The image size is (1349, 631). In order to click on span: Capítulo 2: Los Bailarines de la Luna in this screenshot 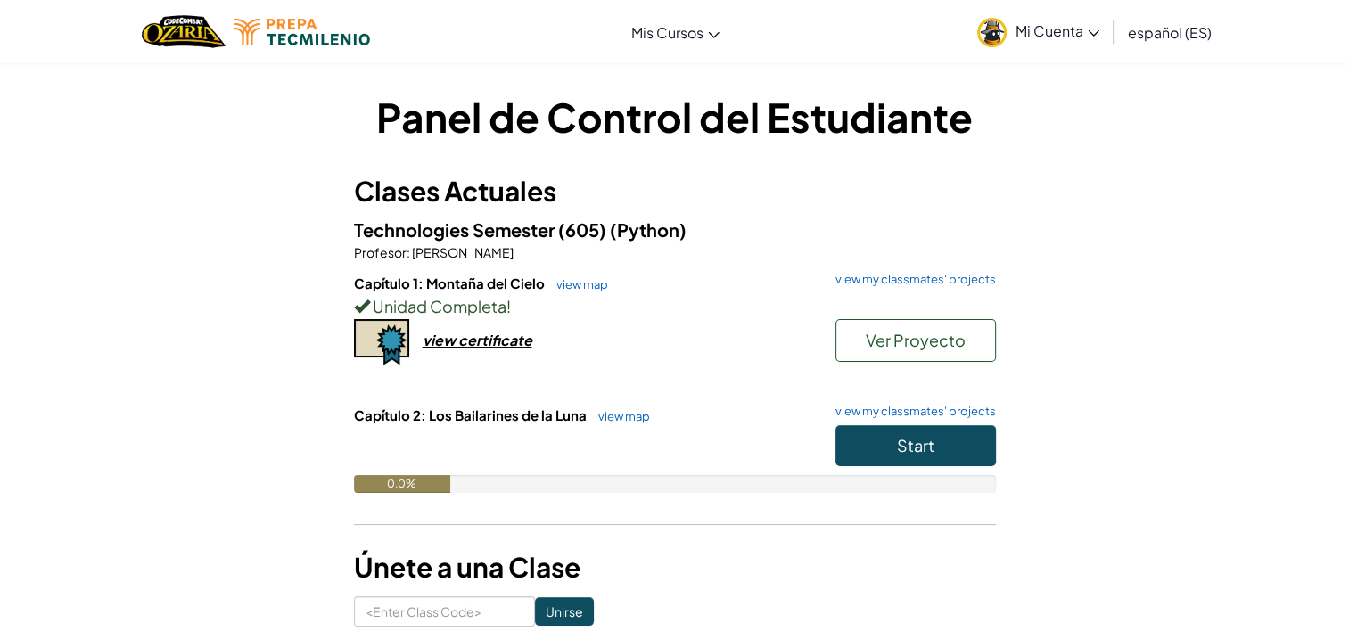, I will do `click(472, 415)`.